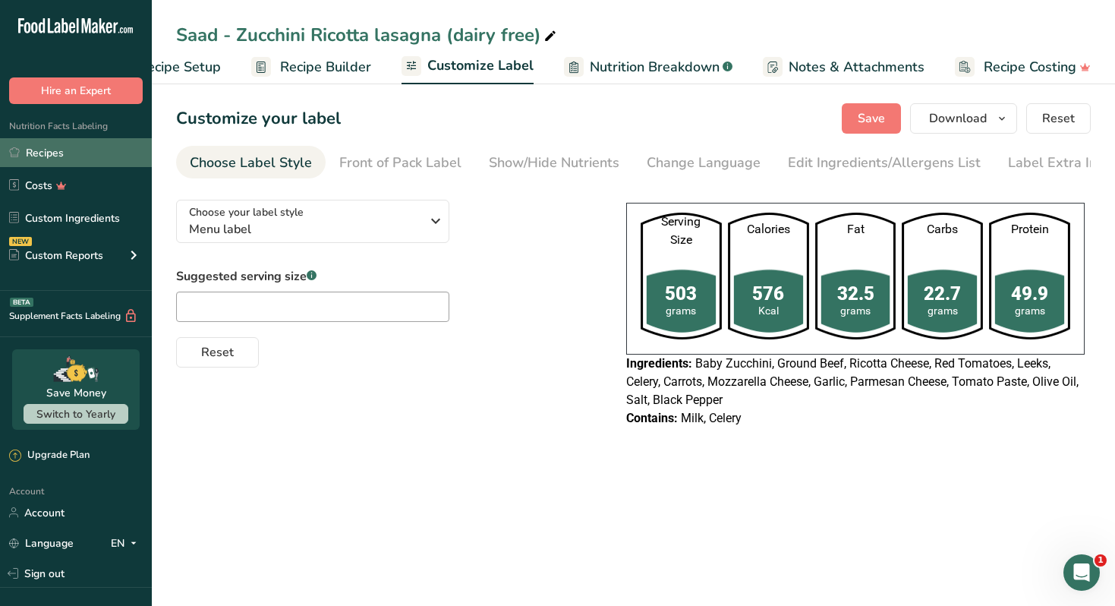  Describe the element at coordinates (704, 162) in the screenshot. I see `div: Change Language` at that location.